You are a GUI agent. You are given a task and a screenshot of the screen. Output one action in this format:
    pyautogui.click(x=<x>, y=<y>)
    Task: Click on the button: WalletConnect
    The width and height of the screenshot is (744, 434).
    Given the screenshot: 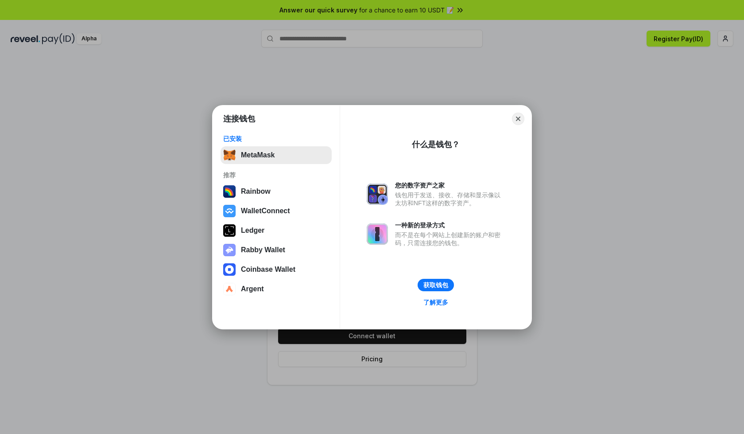 What is the action you would take?
    pyautogui.click(x=276, y=211)
    